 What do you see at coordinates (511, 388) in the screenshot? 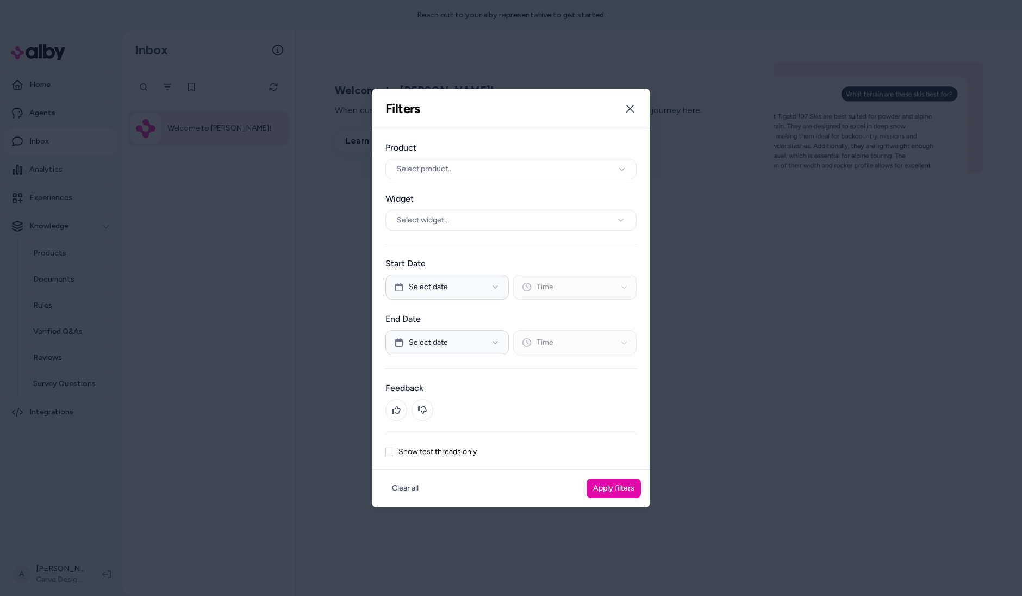
I see `label: Feedback` at bounding box center [511, 388].